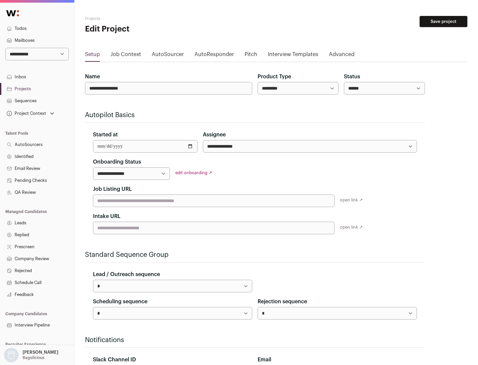 Image resolution: width=478 pixels, height=365 pixels. What do you see at coordinates (11, 355) in the screenshot?
I see `img: nopic.png` at bounding box center [11, 355].